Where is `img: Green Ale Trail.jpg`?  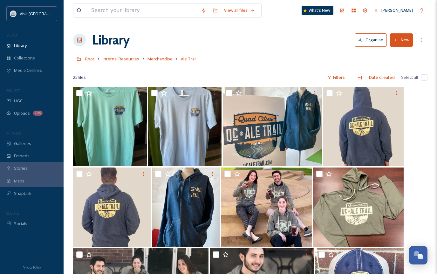
img: Green Ale Trail.jpg is located at coordinates (110, 127).